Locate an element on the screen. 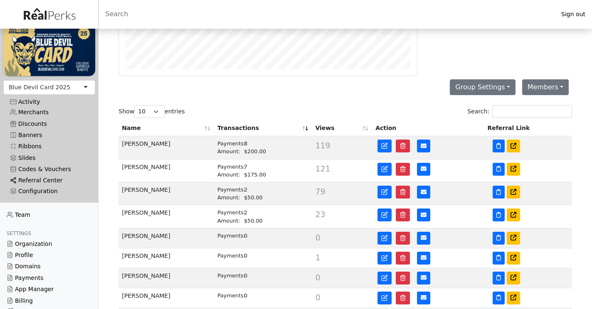  div: 7 $175.00 is located at coordinates (263, 171).